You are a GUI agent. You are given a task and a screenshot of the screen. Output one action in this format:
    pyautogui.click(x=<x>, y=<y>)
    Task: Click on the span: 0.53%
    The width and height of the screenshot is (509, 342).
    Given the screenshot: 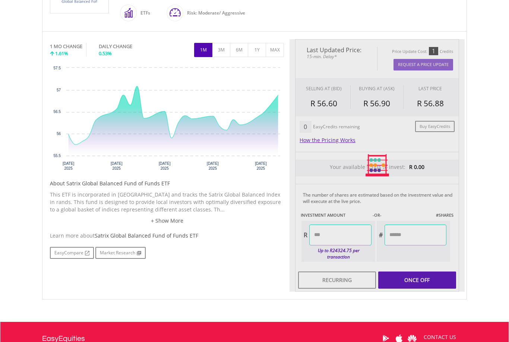 What is the action you would take?
    pyautogui.click(x=105, y=53)
    